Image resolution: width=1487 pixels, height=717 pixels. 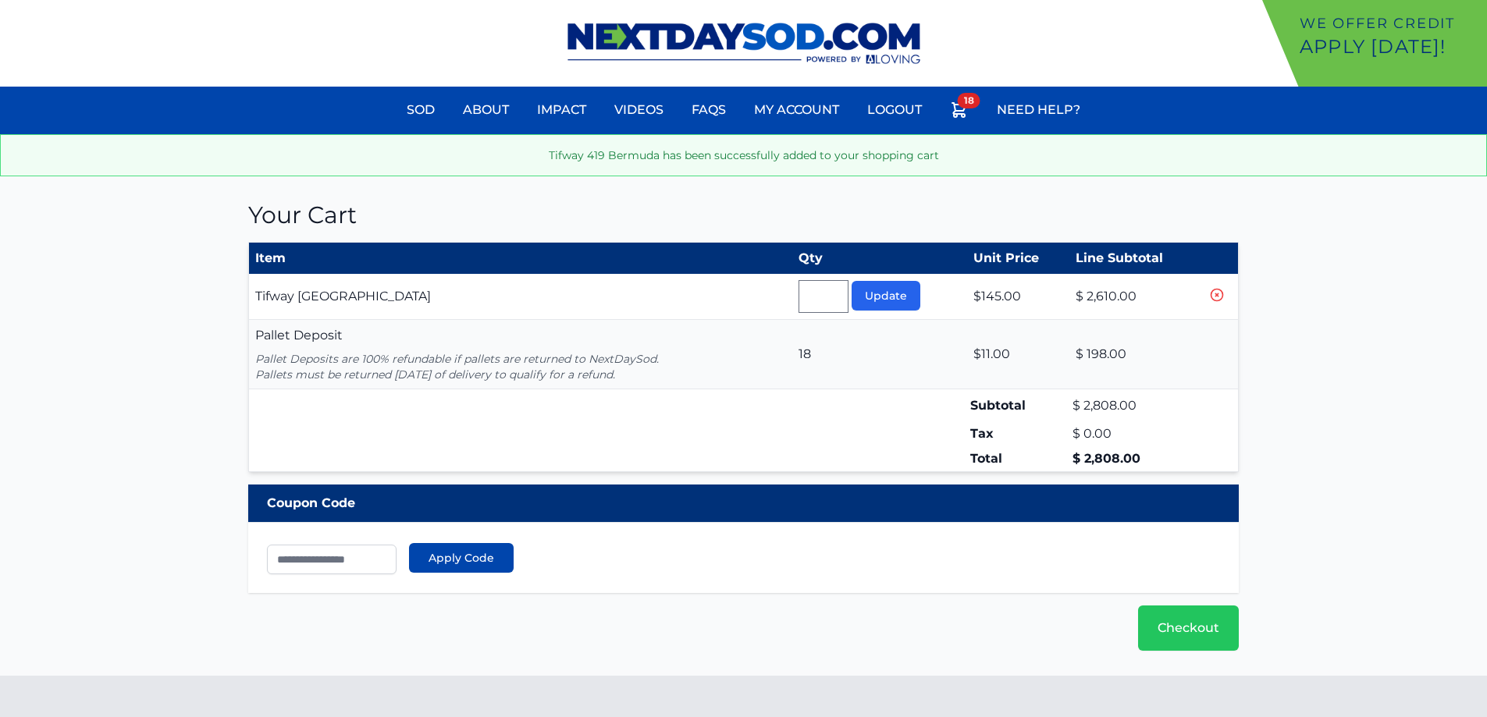 I want to click on a: 18, so click(x=959, y=112).